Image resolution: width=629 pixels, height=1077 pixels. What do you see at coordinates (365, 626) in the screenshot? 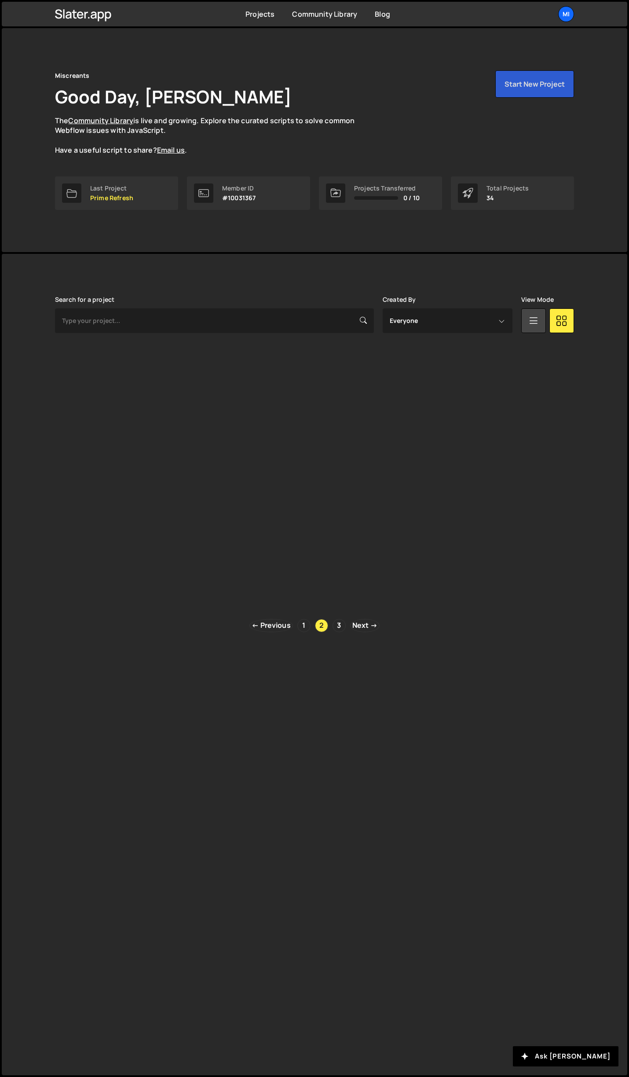
I see `a: Next page` at bounding box center [365, 626].